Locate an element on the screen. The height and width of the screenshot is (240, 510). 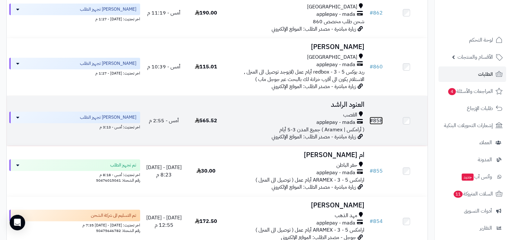
span: القصب is located at coordinates (350, 115).